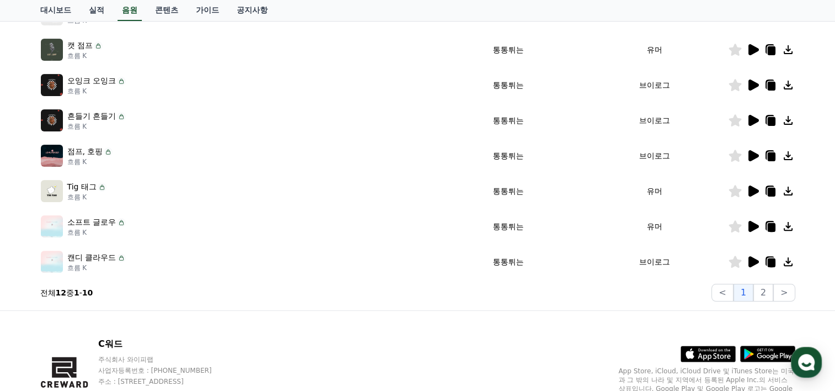 Image resolution: width=835 pixels, height=391 pixels. I want to click on font: 1, so click(743, 292).